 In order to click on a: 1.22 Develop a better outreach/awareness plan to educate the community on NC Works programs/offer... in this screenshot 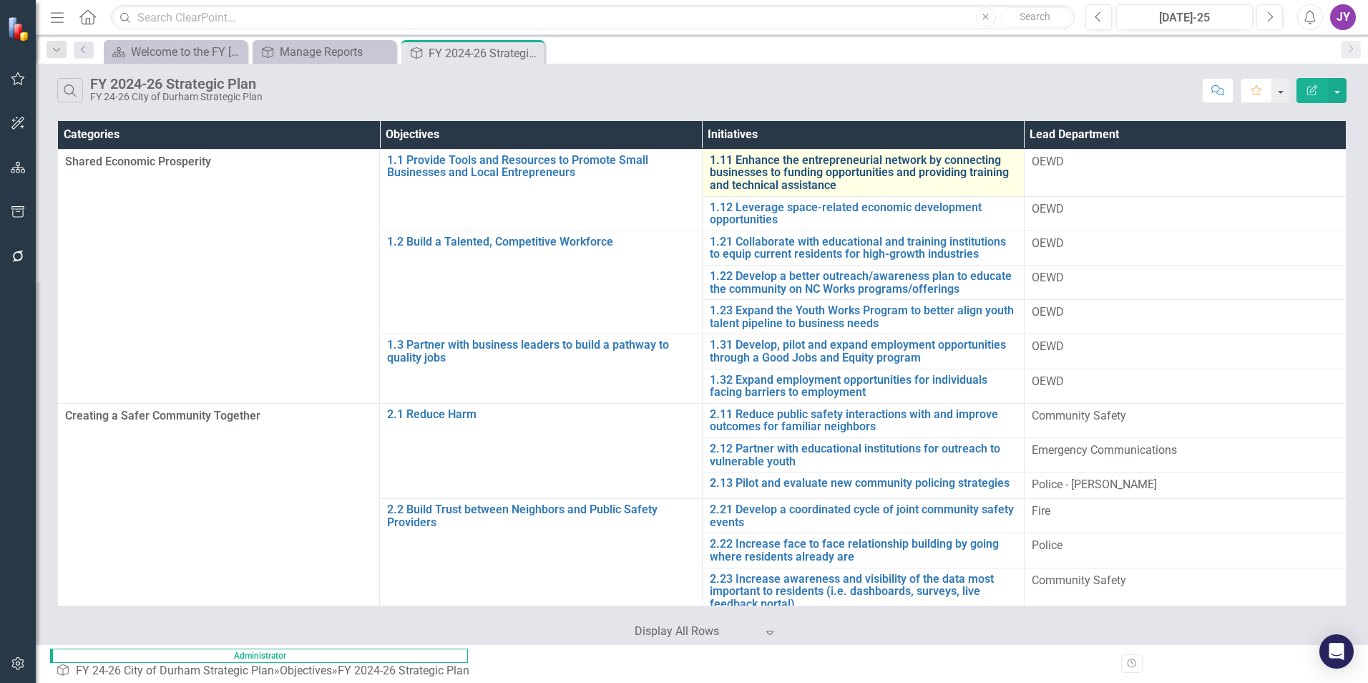, I will do `click(863, 282)`.